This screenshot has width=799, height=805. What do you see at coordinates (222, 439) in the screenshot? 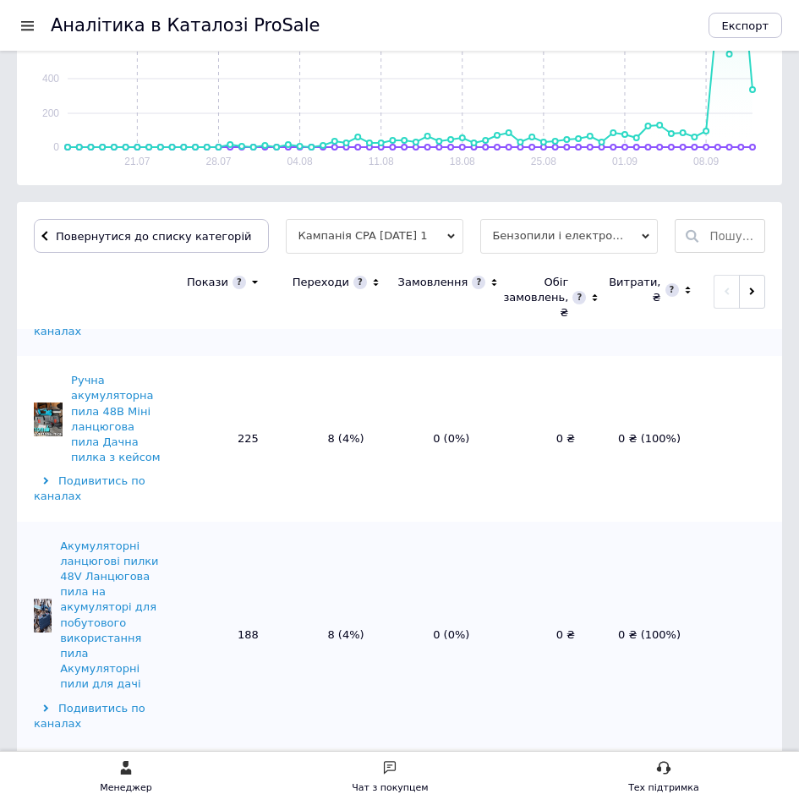
I see `td: 225` at bounding box center [222, 439].